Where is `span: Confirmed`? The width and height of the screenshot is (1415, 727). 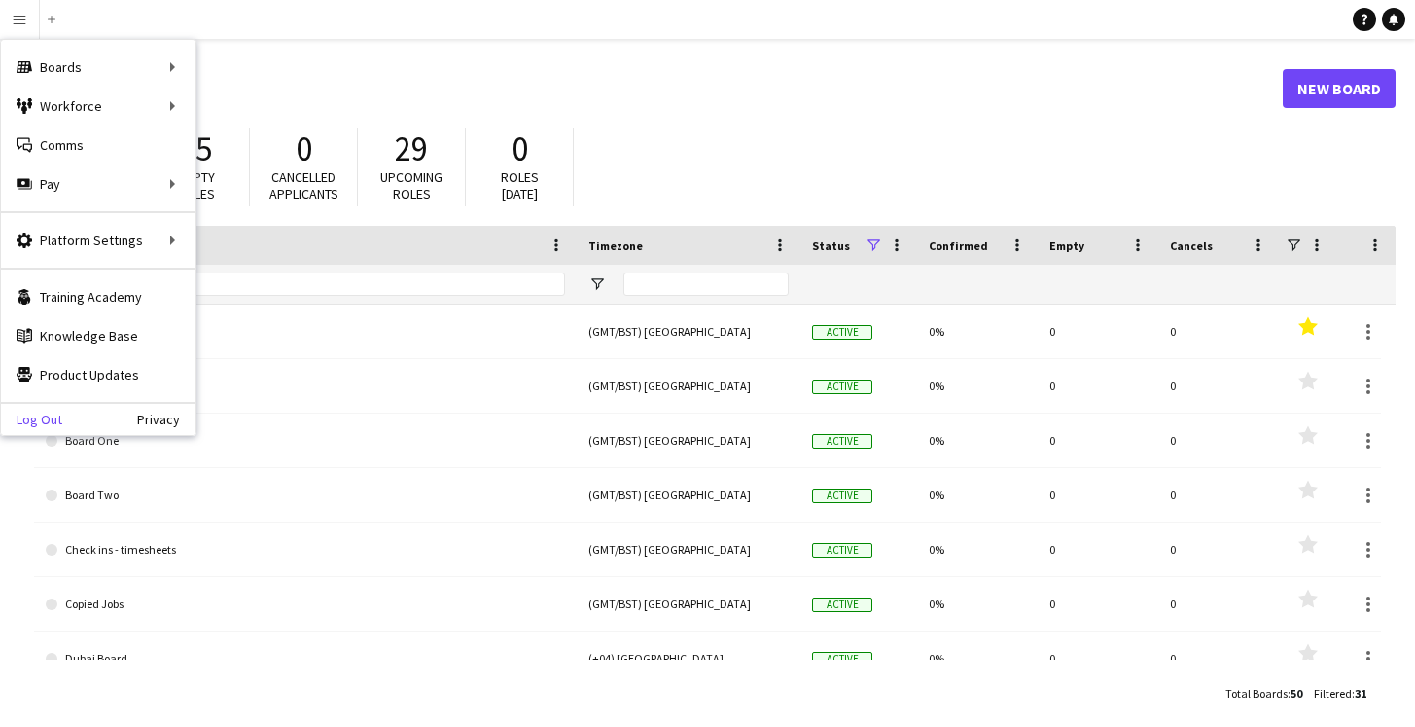
span: Confirmed is located at coordinates (958, 245).